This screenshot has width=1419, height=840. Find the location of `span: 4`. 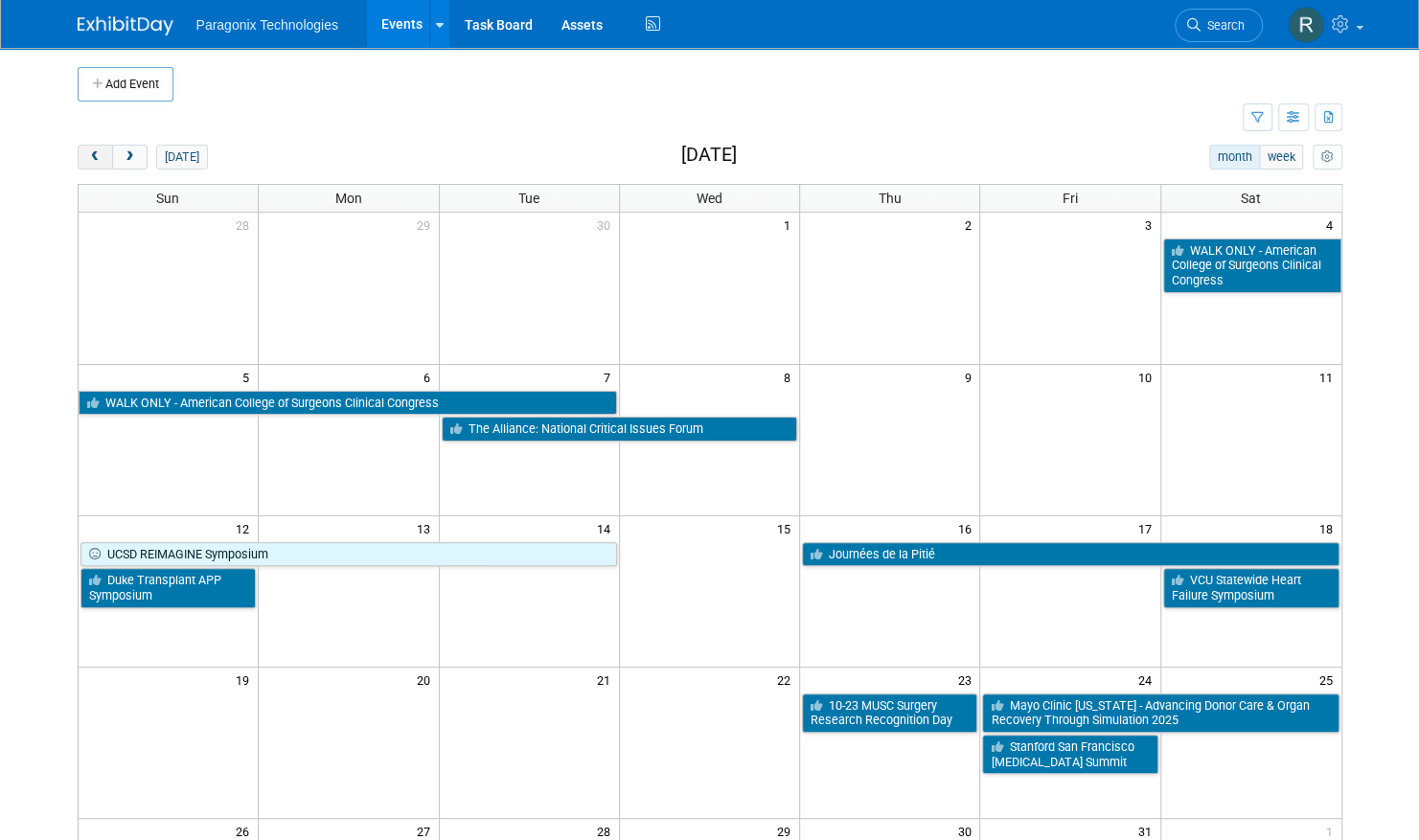

span: 4 is located at coordinates (1332, 224).